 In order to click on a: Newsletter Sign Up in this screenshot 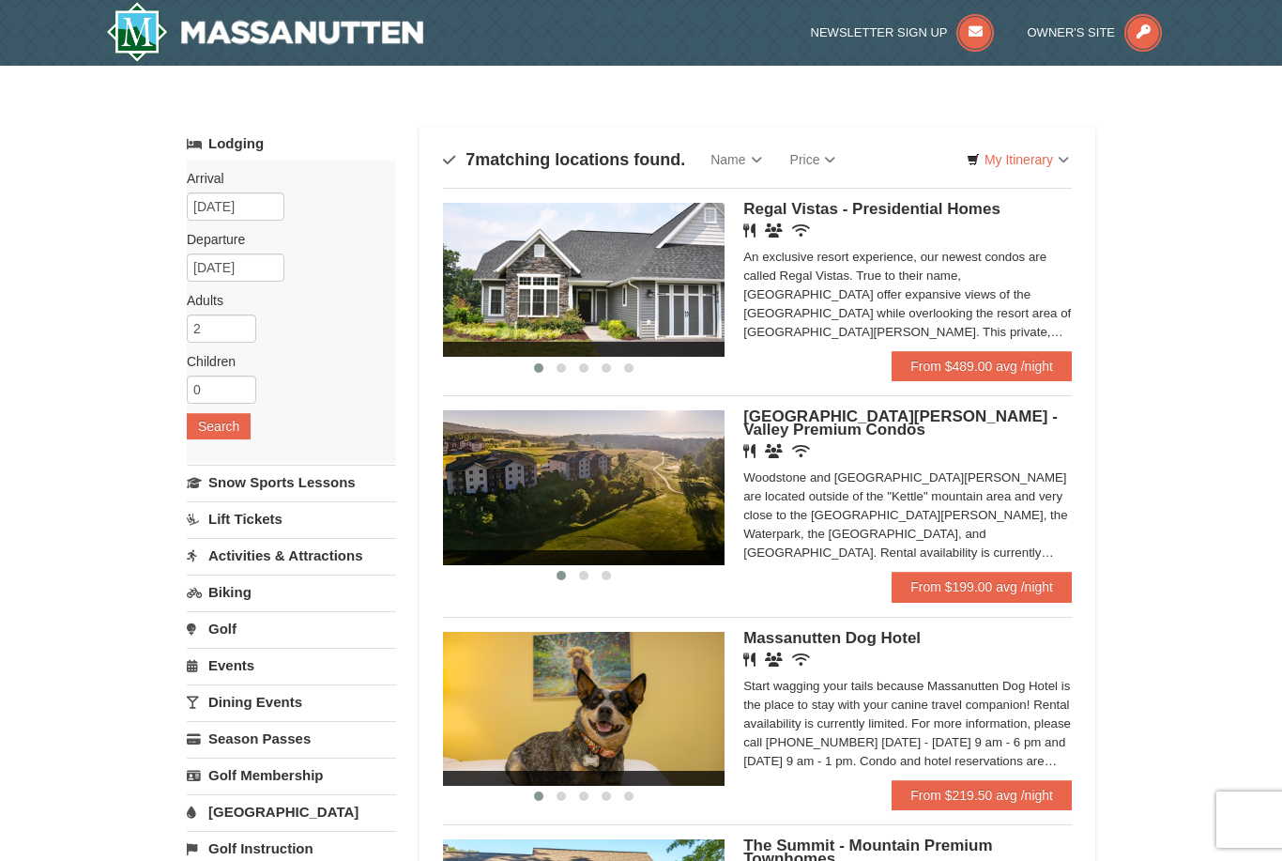, I will do `click(903, 32)`.